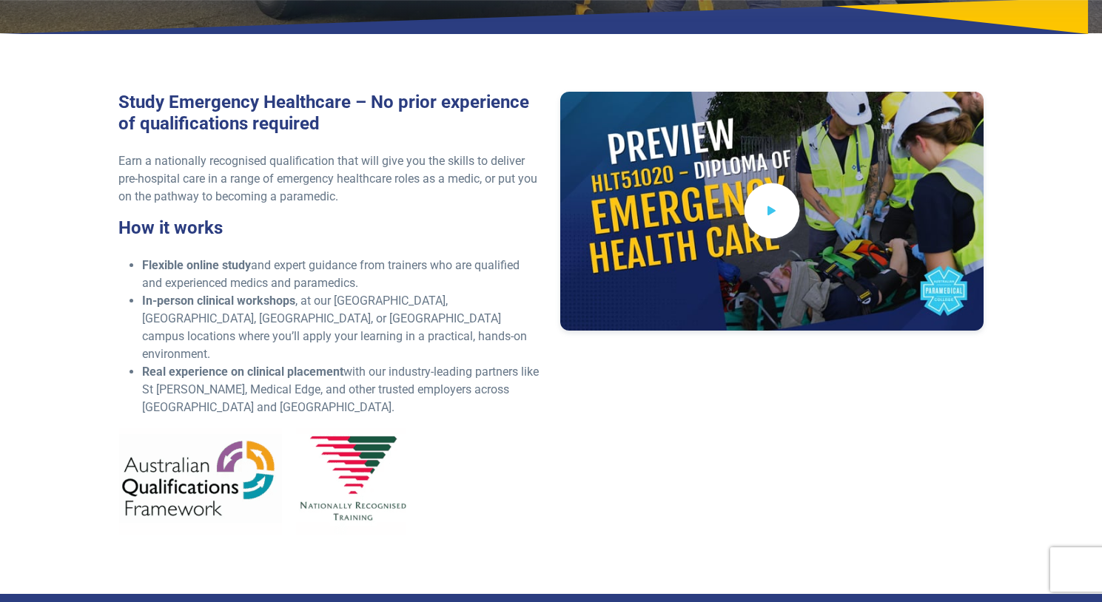 This screenshot has width=1102, height=602. What do you see at coordinates (330, 228) in the screenshot?
I see `h3: How it works` at bounding box center [330, 228].